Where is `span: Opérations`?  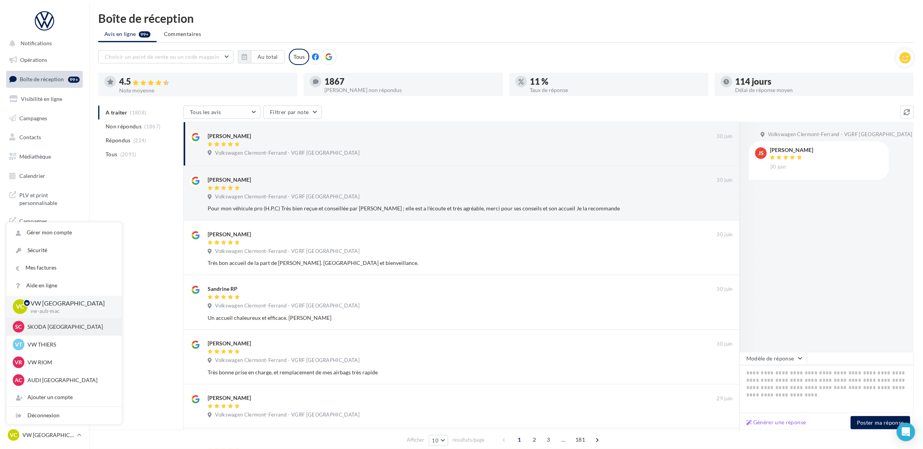 span: Opérations is located at coordinates (34, 60).